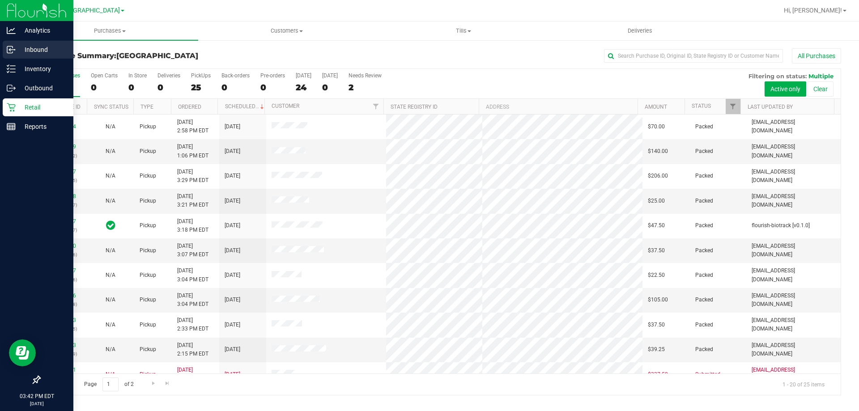 This screenshot has height=411, width=859. Describe the element at coordinates (109, 384) in the screenshot. I see `span: Page of 2` at that location.